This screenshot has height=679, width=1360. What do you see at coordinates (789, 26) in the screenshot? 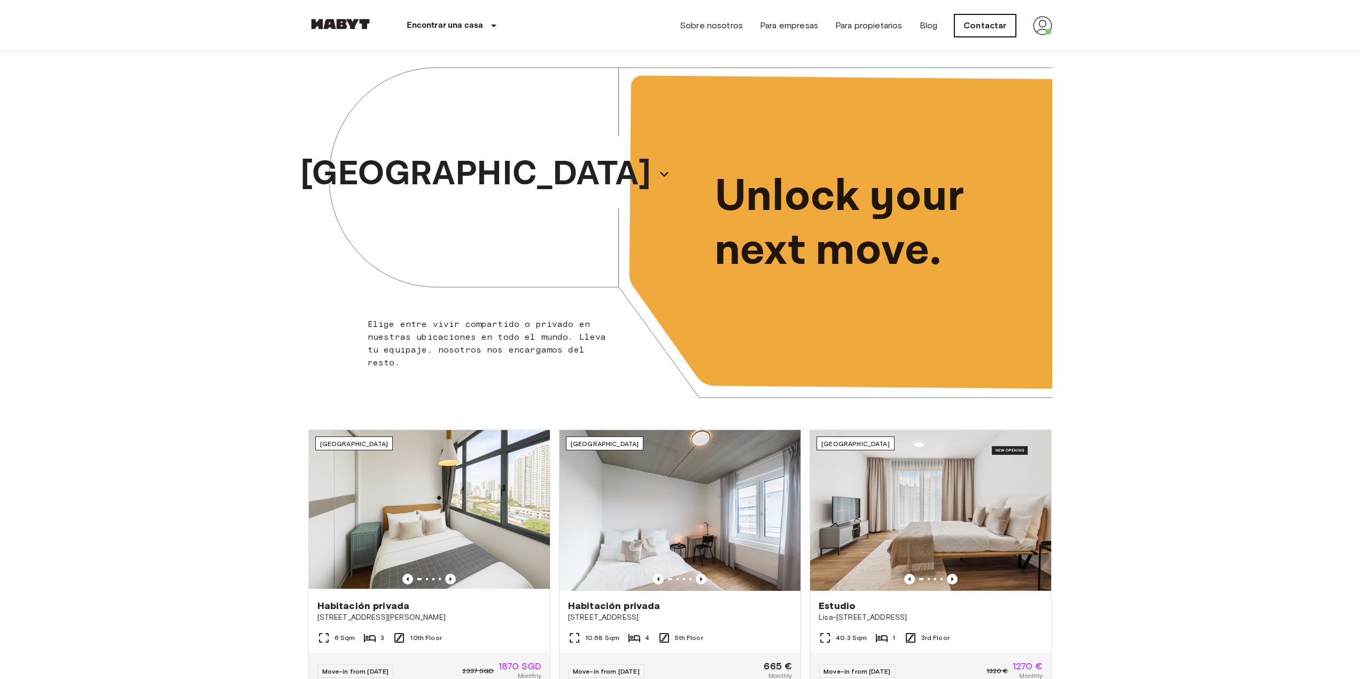
I see `a: Para empresas` at bounding box center [789, 26].